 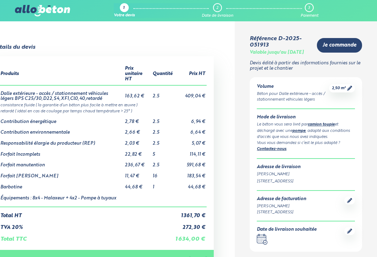 What do you see at coordinates (306, 167) in the screenshot?
I see `div: Adresse de livraison` at bounding box center [306, 167].